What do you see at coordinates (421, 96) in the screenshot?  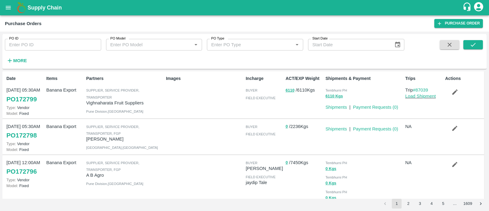 I see `a: Load Shipment` at bounding box center [421, 96].